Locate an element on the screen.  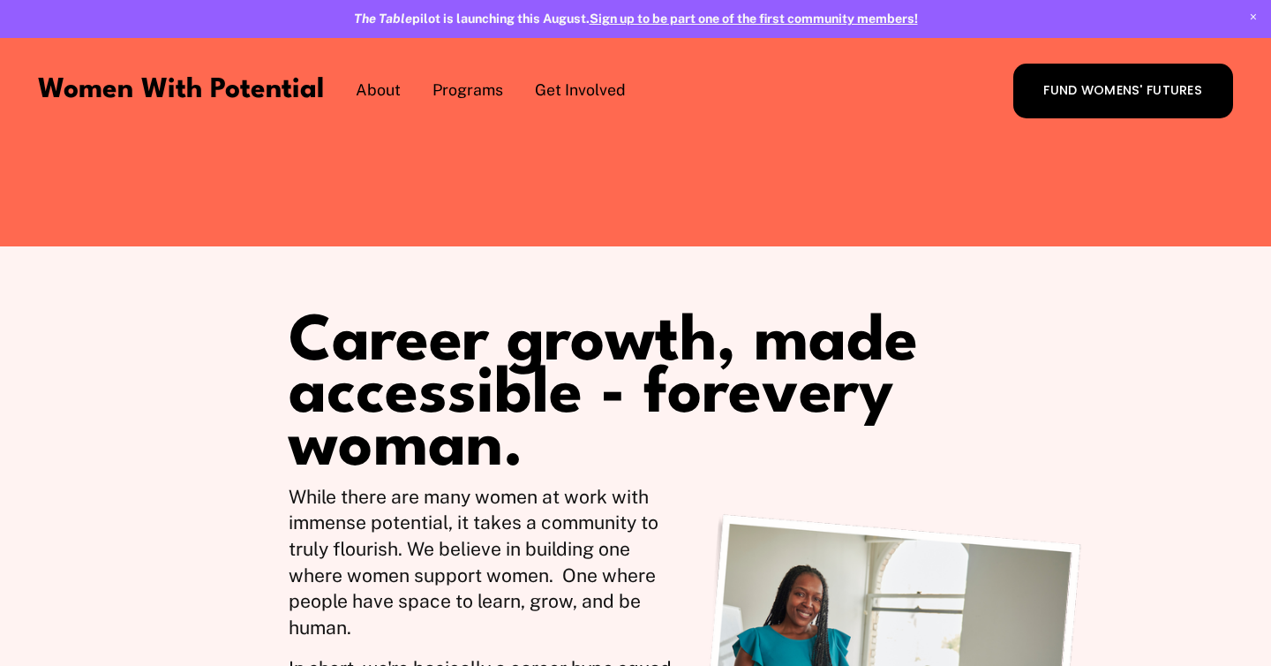
a: FUND WOMENS' FUTURES is located at coordinates (1123, 91).